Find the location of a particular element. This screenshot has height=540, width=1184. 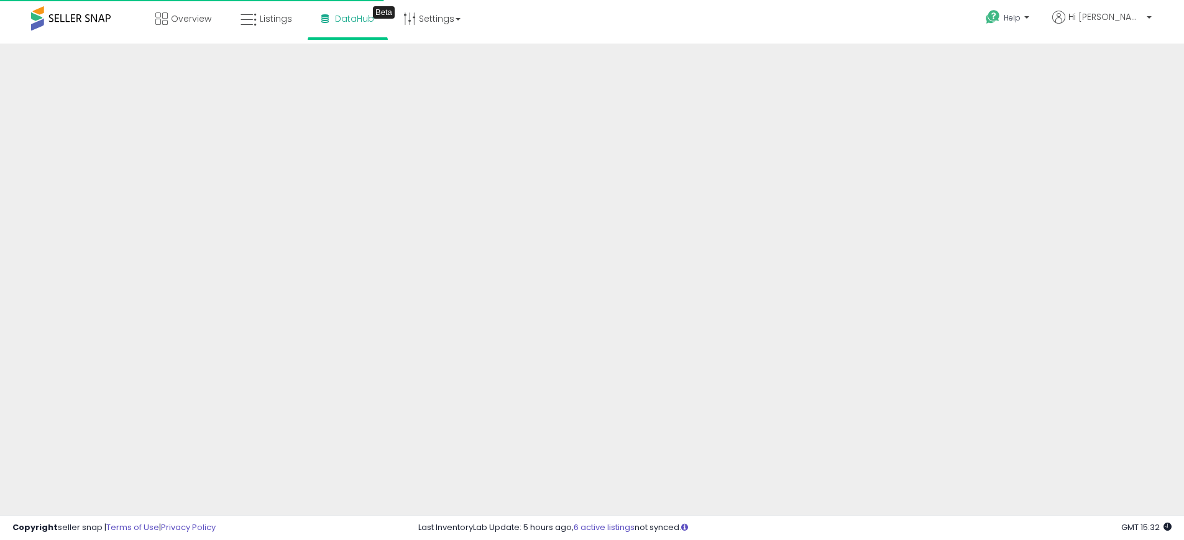

div: Last InventoryLab Update: 5 hours ago, not synced. is located at coordinates (795, 527).